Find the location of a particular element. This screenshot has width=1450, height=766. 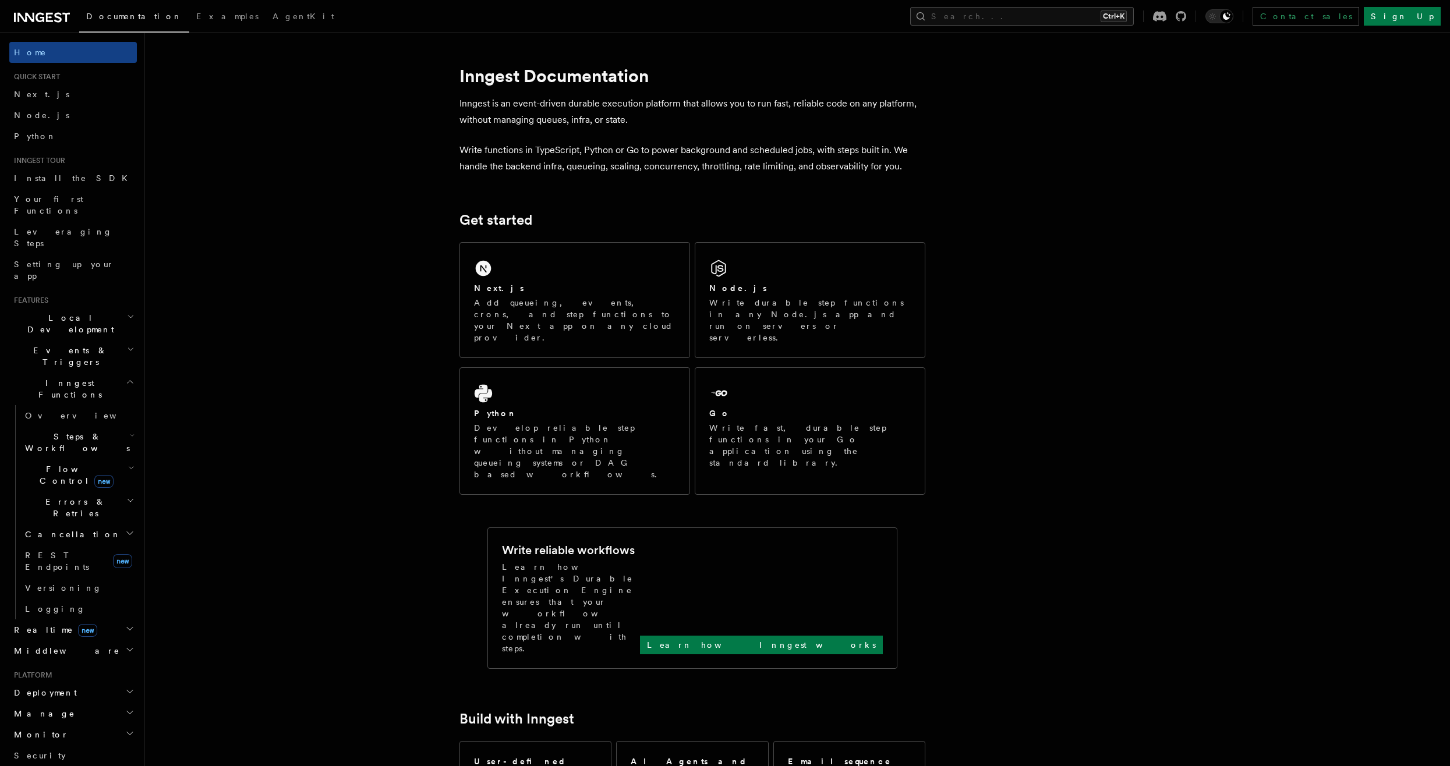

p: Write durable step functions in any Node.js app and run on servers or serverless. is located at coordinates (810, 320).